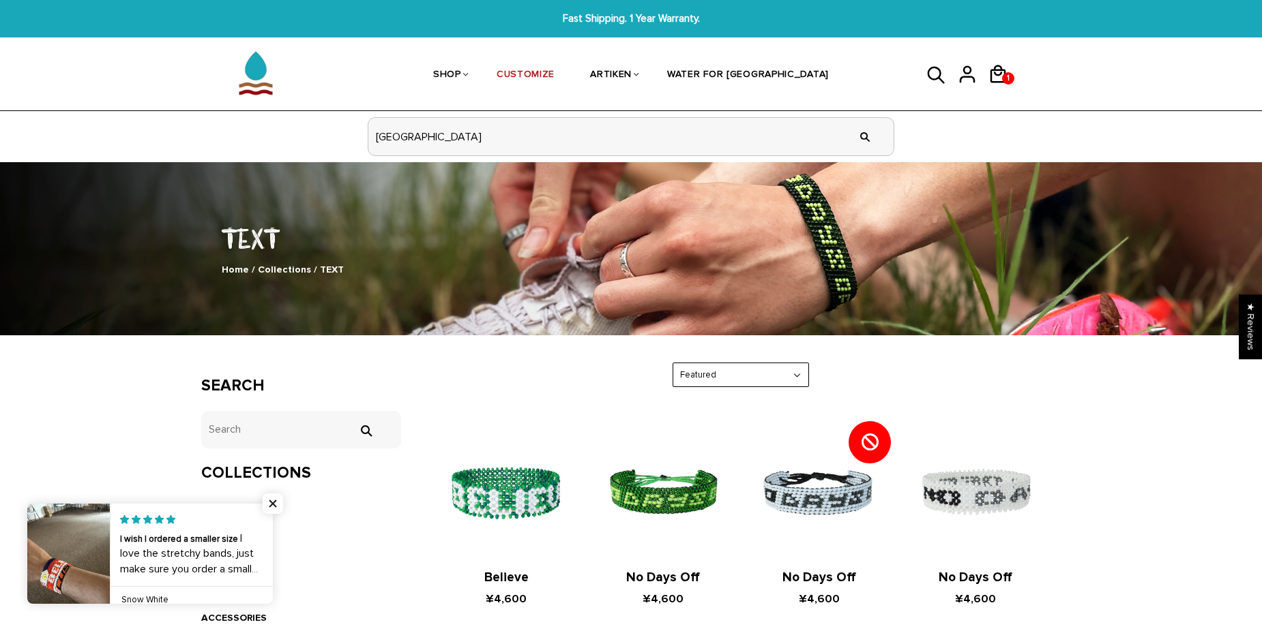 The height and width of the screenshot is (631, 1262). What do you see at coordinates (1002, 89) in the screenshot?
I see `a: 1` at bounding box center [1002, 89].